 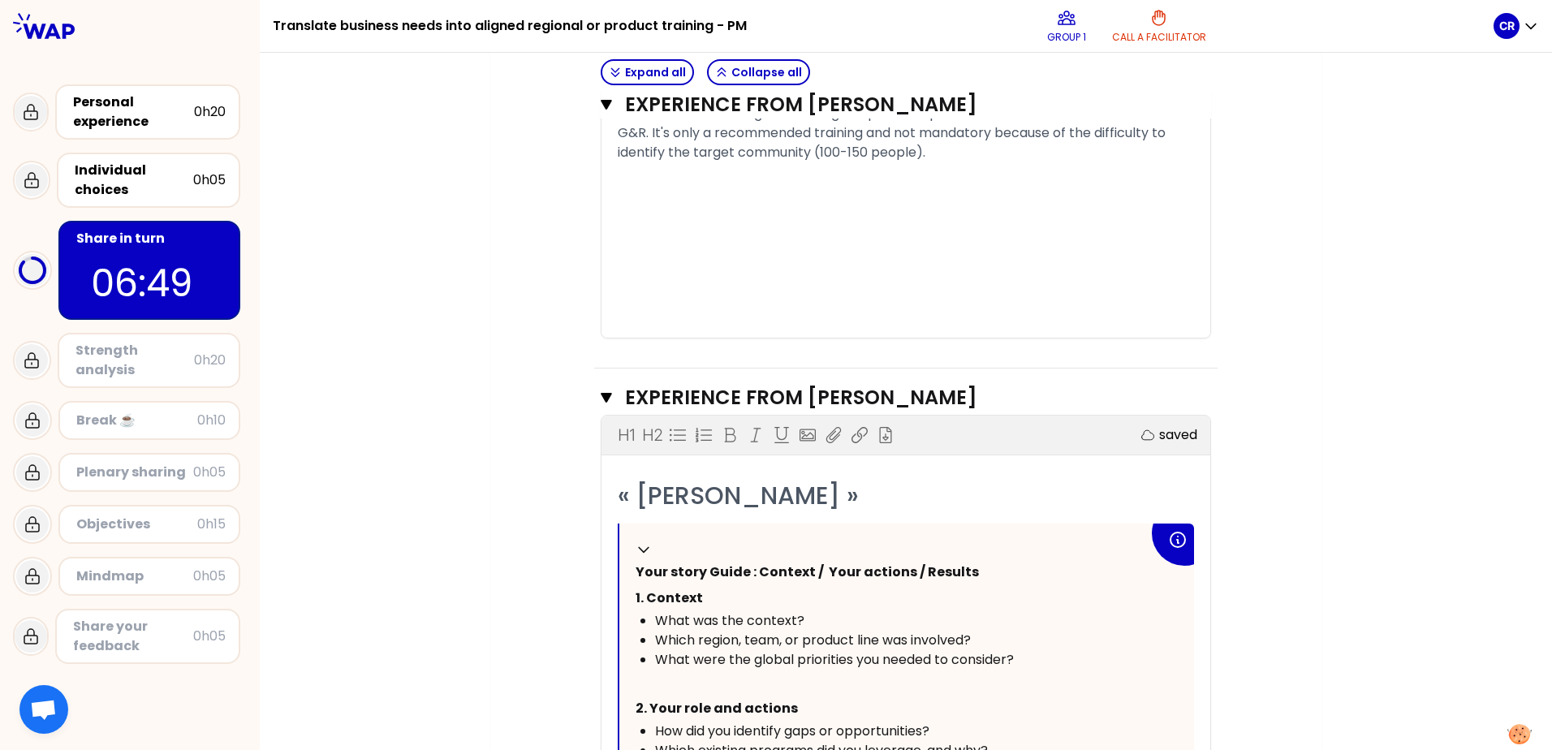 What do you see at coordinates (149, 283) in the screenshot?
I see `p: 06:49` at bounding box center [149, 283].